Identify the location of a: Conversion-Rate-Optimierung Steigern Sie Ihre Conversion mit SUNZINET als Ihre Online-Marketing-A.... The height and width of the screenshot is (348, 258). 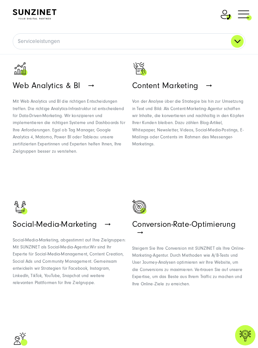
(188, 256).